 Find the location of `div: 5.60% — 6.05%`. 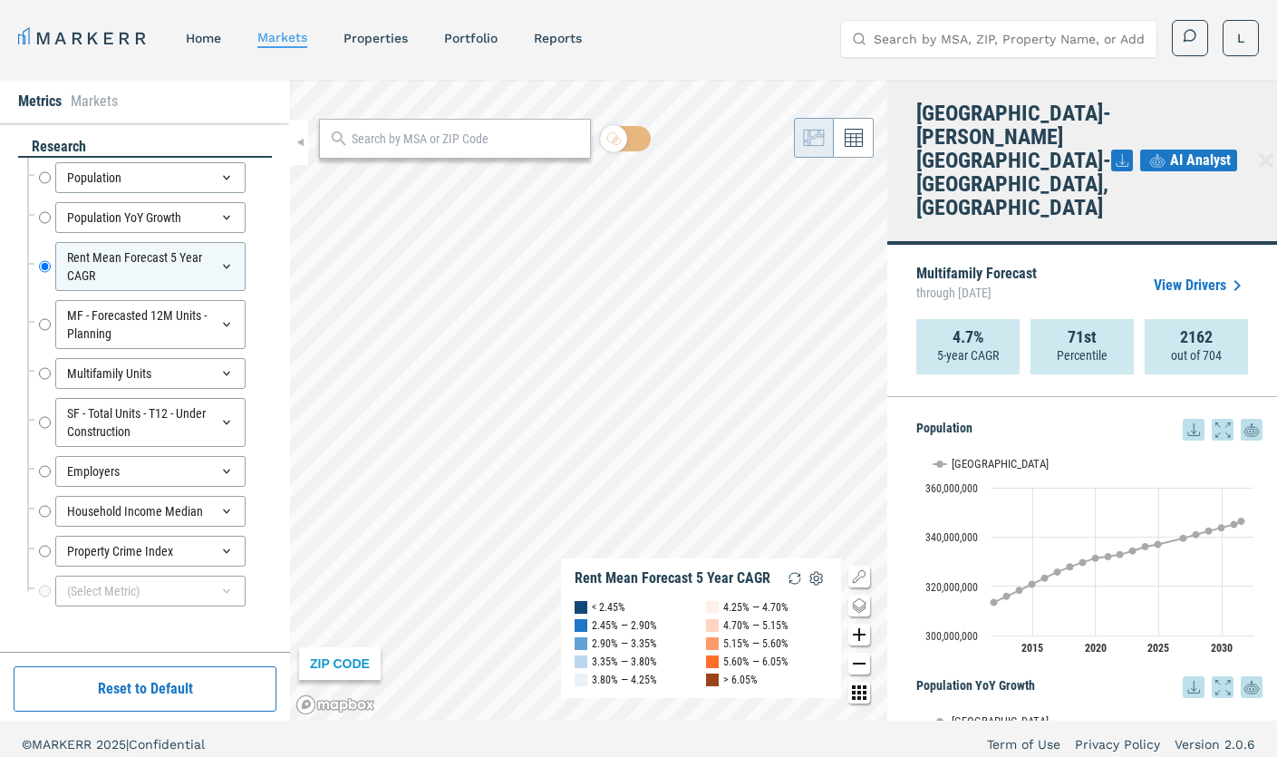

div: 5.60% — 6.05% is located at coordinates (756, 662).